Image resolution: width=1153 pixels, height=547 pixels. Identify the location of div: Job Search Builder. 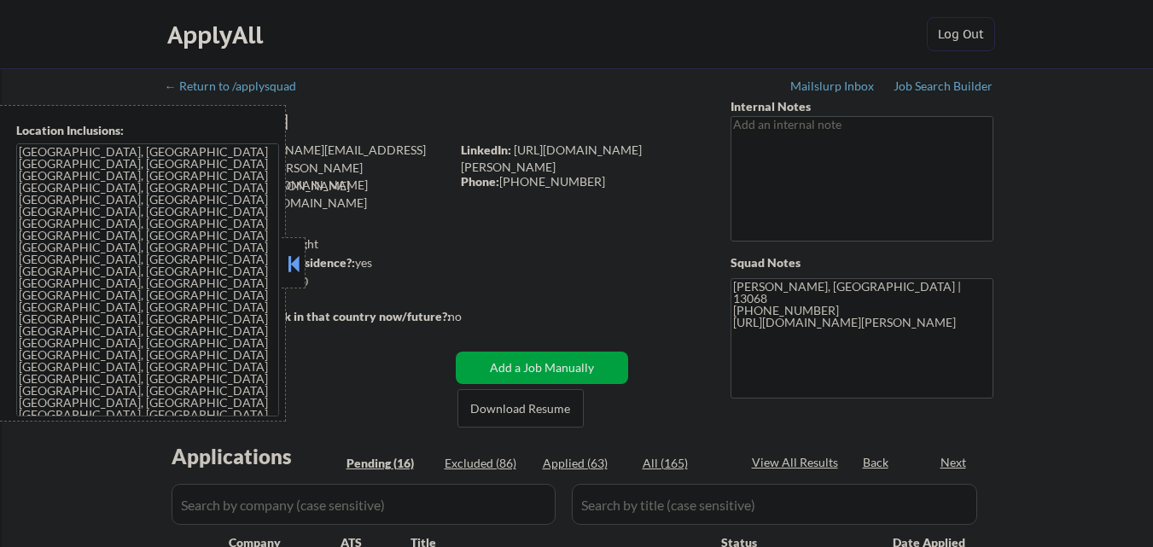
(943, 86).